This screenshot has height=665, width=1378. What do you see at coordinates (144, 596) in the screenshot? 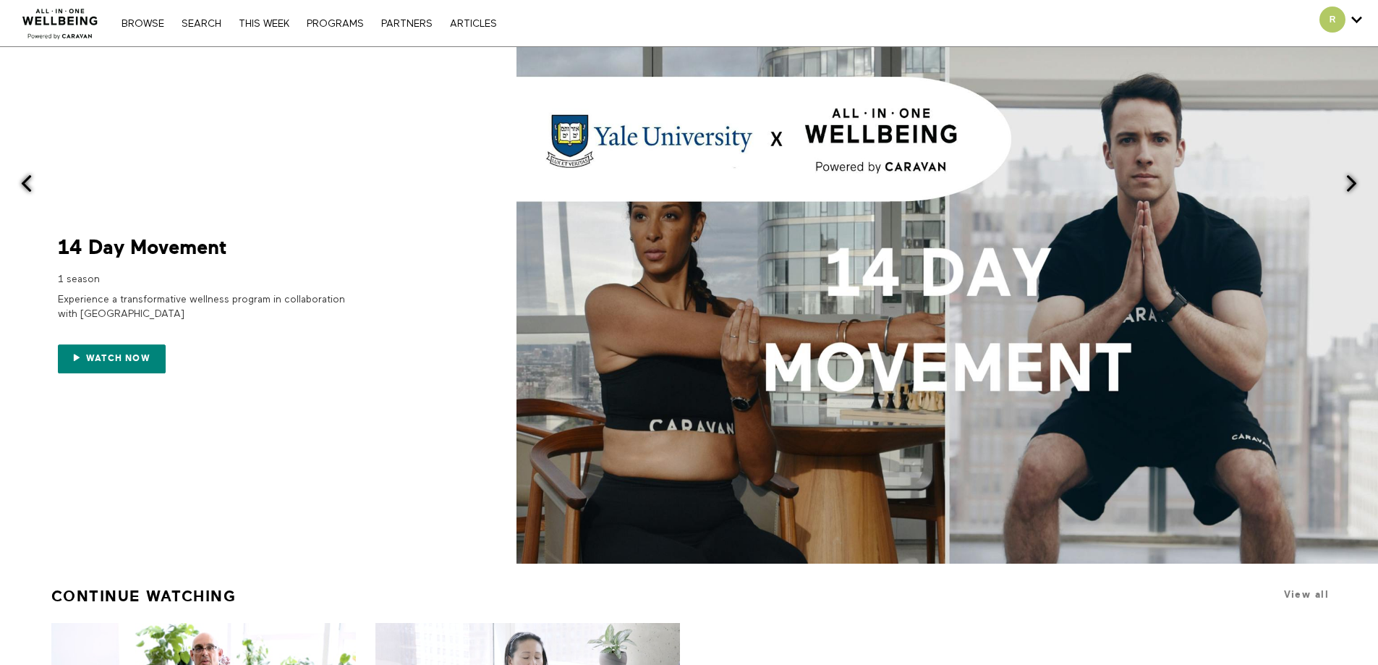
I see `a: Continue Watching` at bounding box center [144, 596].